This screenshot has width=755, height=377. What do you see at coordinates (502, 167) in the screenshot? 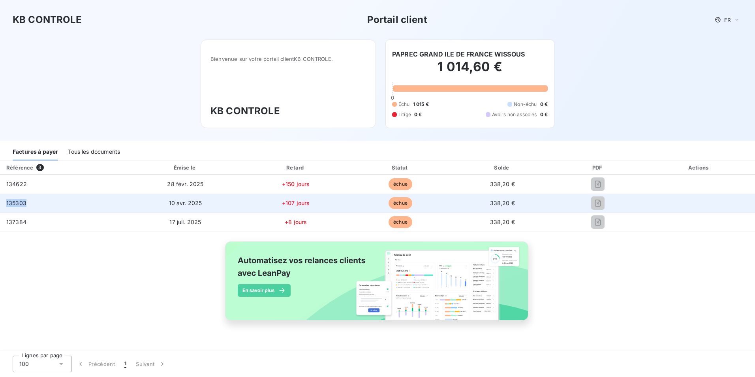
I see `div: Solde` at bounding box center [502, 167].